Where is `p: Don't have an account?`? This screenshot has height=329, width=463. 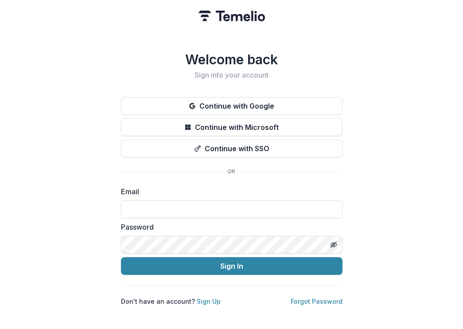
p: Don't have an account? is located at coordinates (171, 301).